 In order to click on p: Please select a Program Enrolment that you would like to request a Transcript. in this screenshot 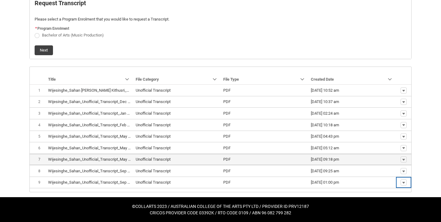, I will do `click(221, 19)`.